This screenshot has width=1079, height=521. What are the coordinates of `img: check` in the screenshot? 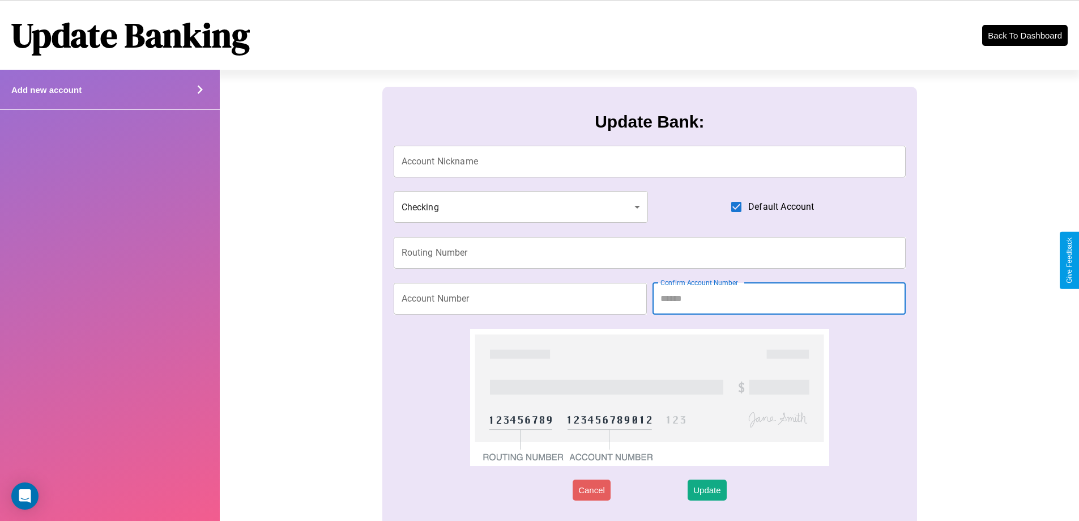 It's located at (649, 397).